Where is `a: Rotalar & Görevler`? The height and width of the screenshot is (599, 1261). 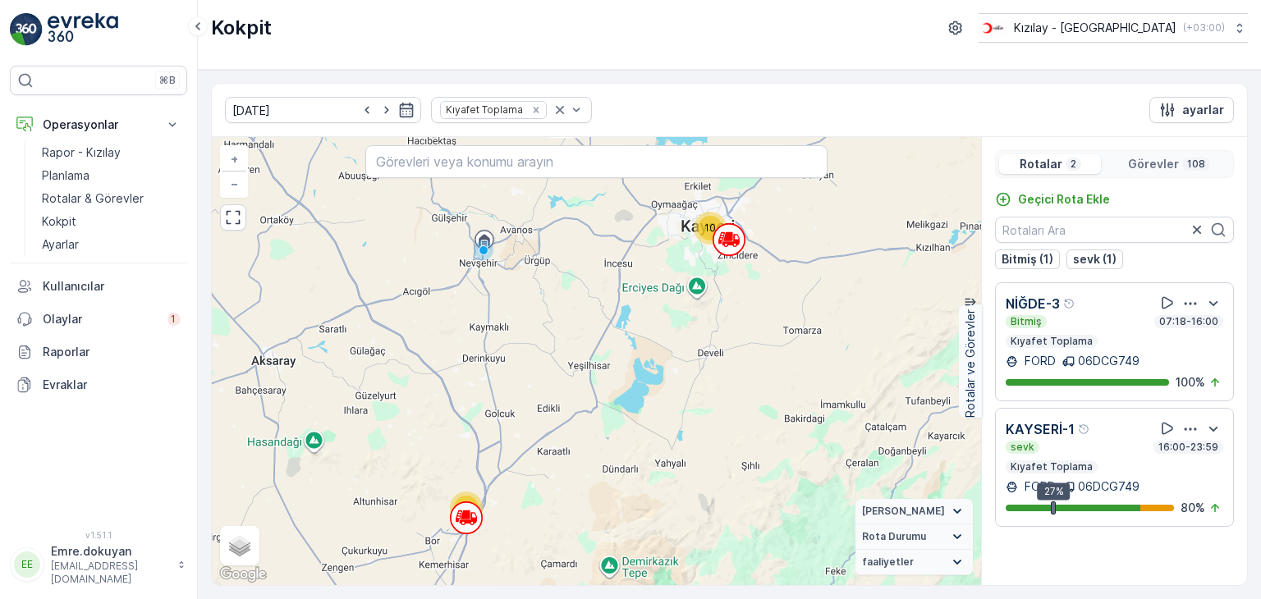 a: Rotalar & Görevler is located at coordinates (111, 199).